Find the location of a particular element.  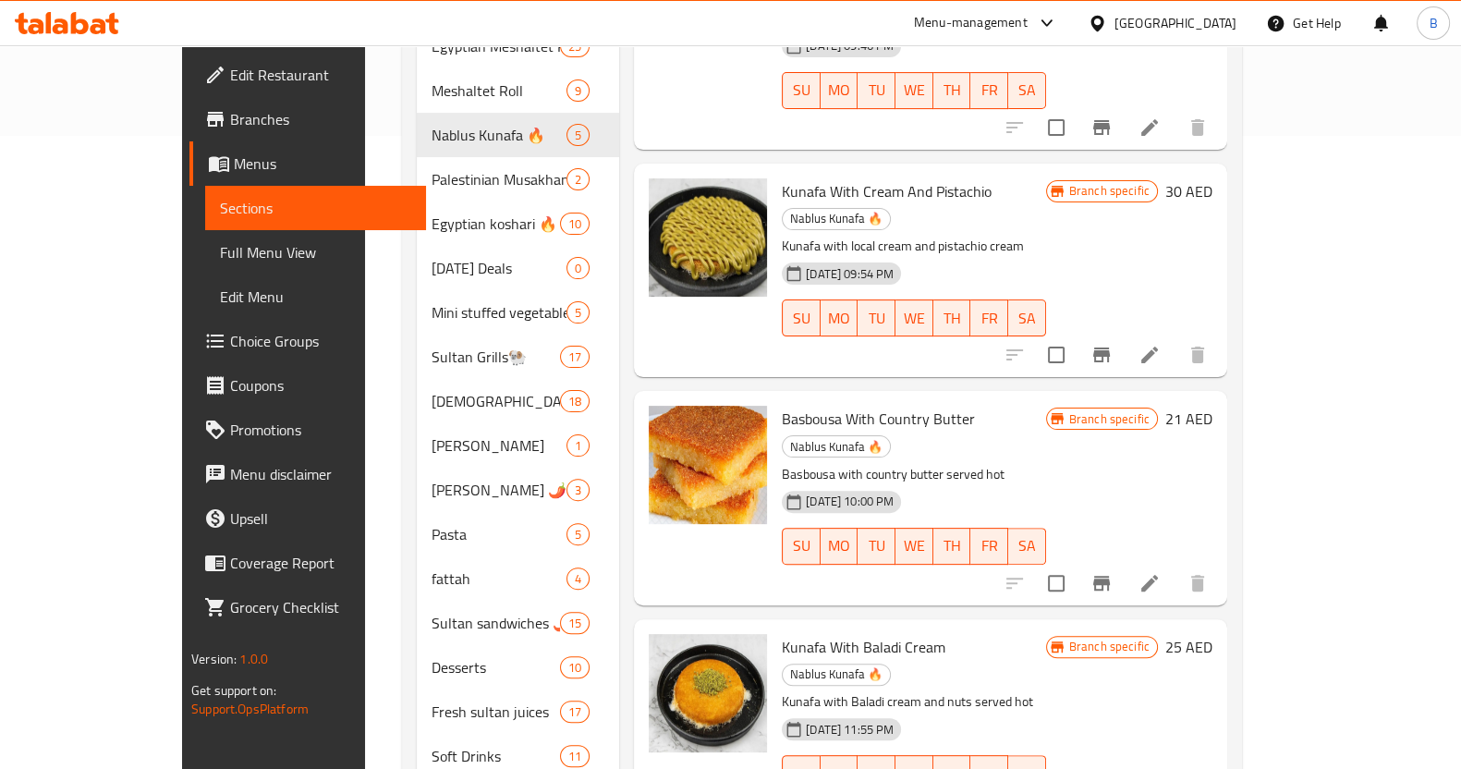

span: Fresh sultan juices is located at coordinates (495, 712).